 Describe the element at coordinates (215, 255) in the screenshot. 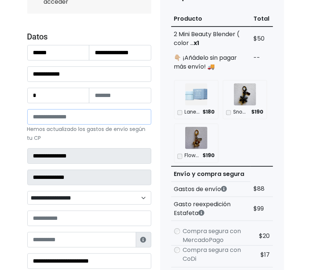

I see `label: Compra segura con CoDi` at that location.